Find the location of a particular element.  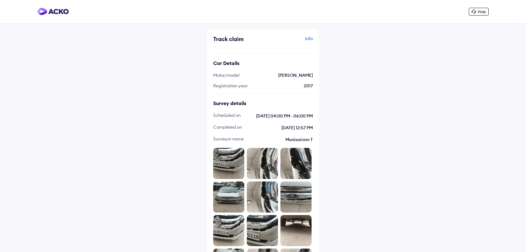

span: 2017 is located at coordinates (308, 86).